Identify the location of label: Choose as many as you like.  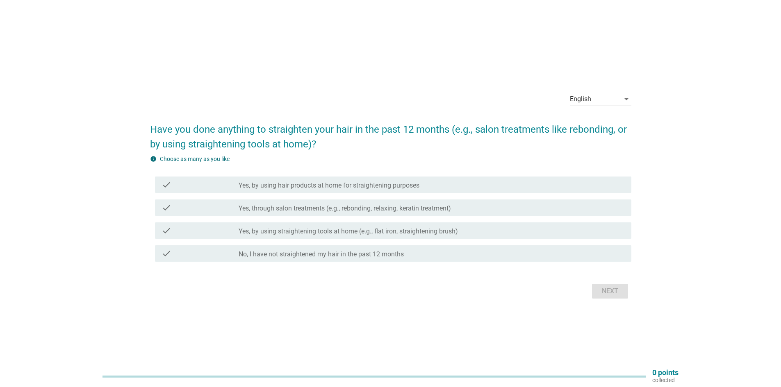
(195, 159).